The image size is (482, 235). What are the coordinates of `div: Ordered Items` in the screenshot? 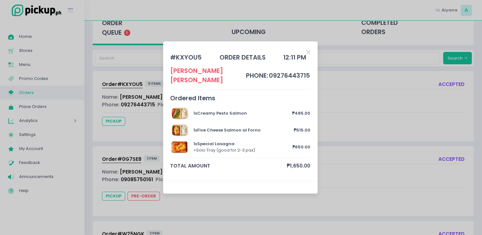 It's located at (240, 98).